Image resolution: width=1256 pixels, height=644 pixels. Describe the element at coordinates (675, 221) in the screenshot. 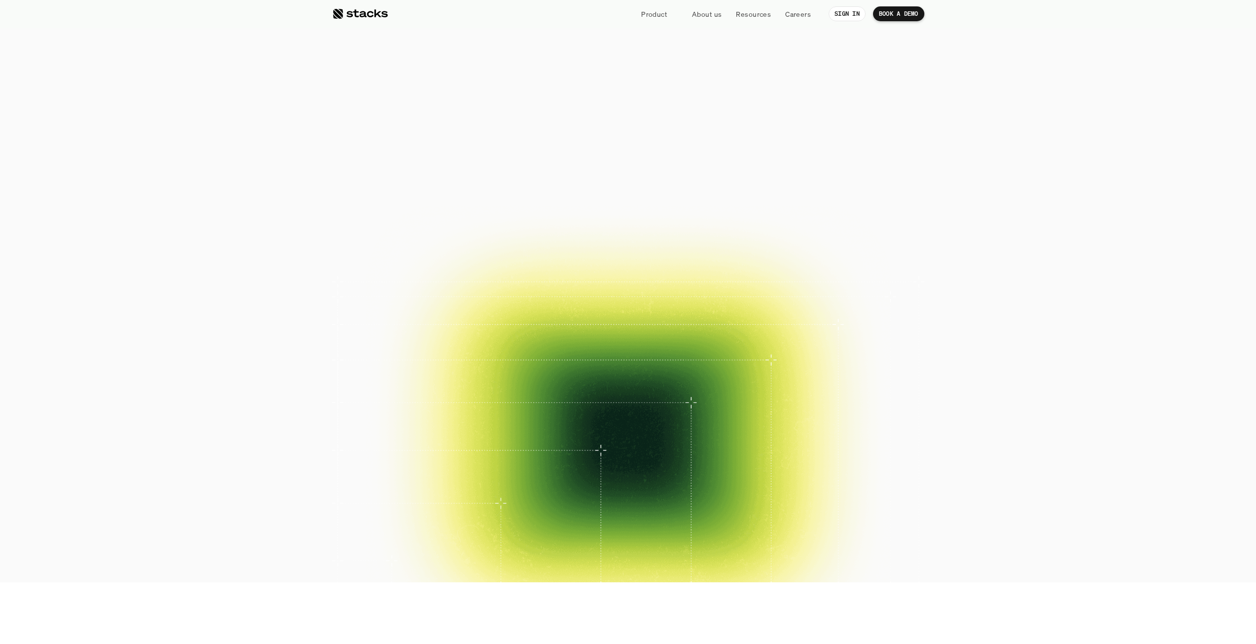

I see `p: EXPLORE PRODUCT` at that location.